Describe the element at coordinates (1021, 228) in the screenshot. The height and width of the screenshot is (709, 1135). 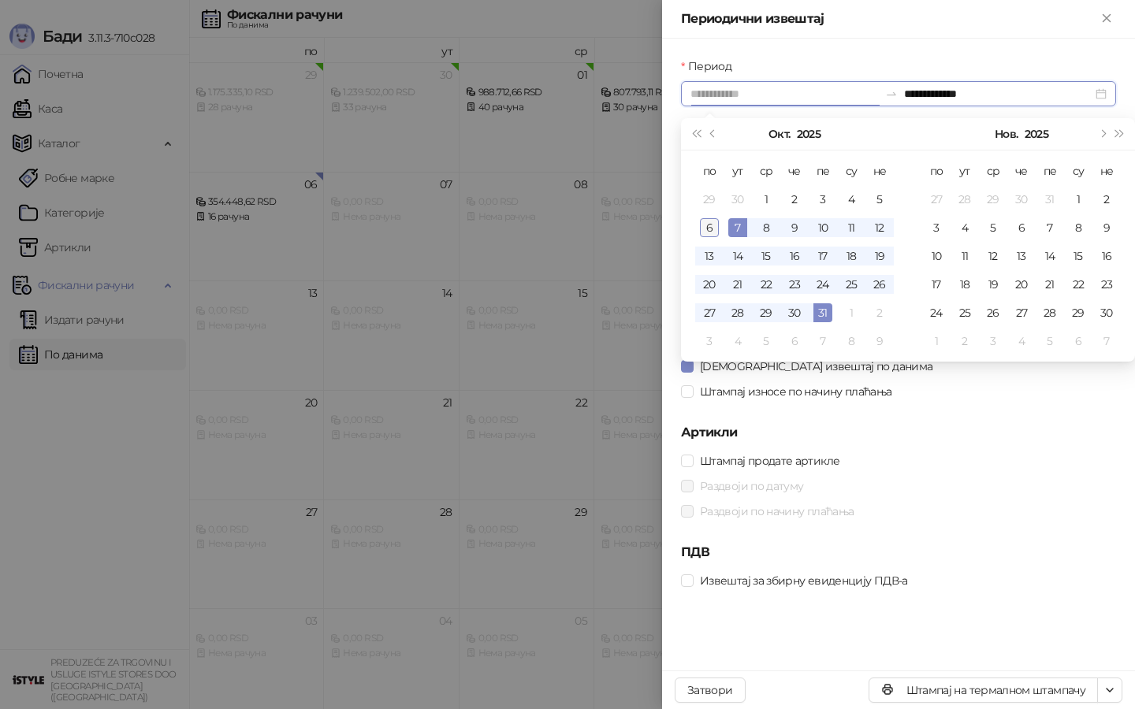
I see `td: 2025-11-06` at that location.